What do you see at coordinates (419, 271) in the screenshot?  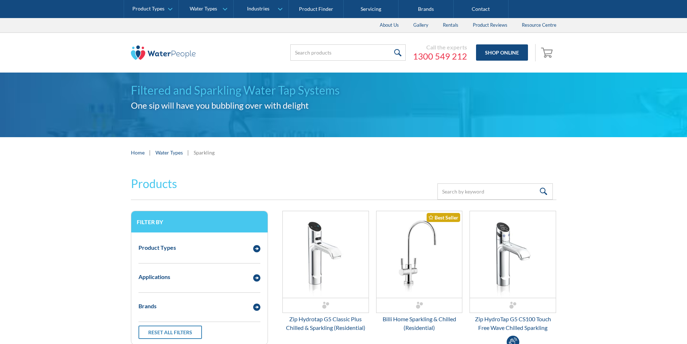 I see `a: Billi Home Sparkling & Chilled (Residential)Best SellerBilli Home Sparkling & Chilled (Residential)` at bounding box center [419, 271].